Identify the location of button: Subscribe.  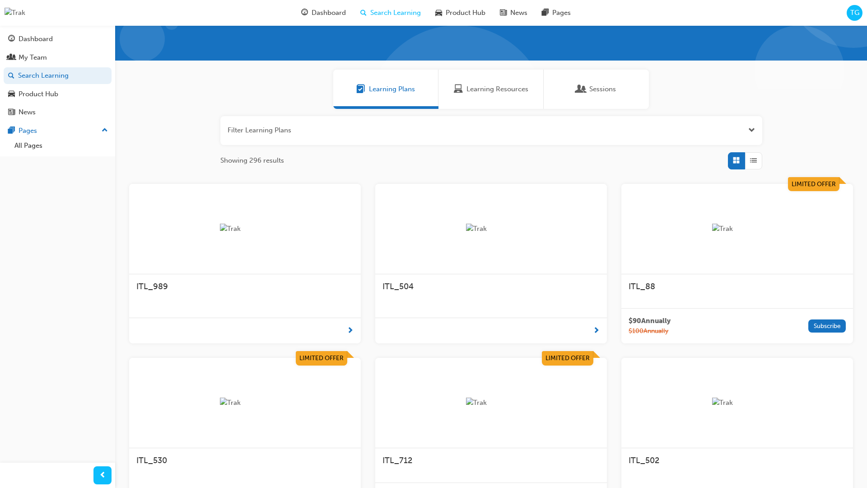
(827, 326).